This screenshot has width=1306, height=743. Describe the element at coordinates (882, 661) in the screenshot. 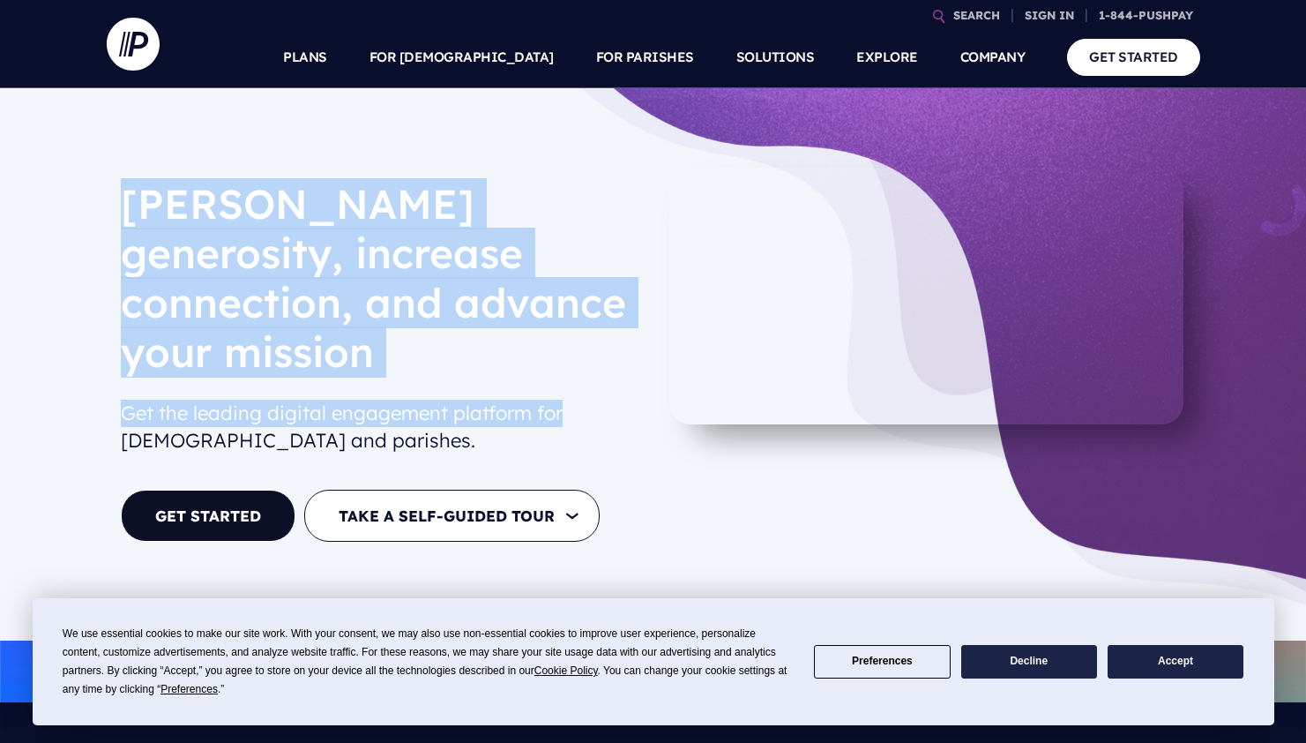

I see `button: Preferences` at that location.